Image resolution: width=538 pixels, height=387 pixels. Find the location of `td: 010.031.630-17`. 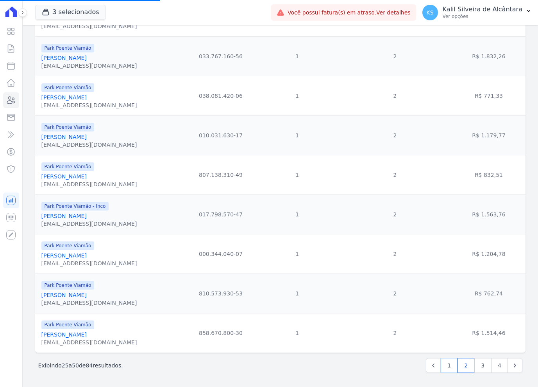

td: 010.031.630-17 is located at coordinates (221, 135).